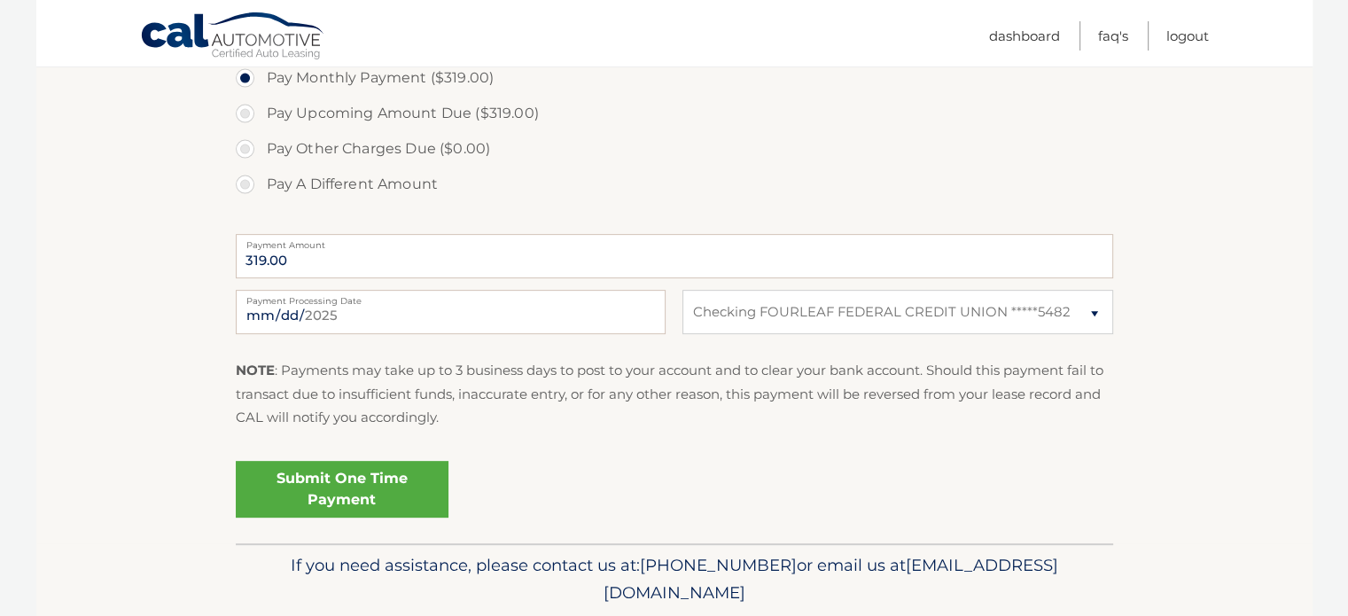  I want to click on a: Logout, so click(1188, 35).